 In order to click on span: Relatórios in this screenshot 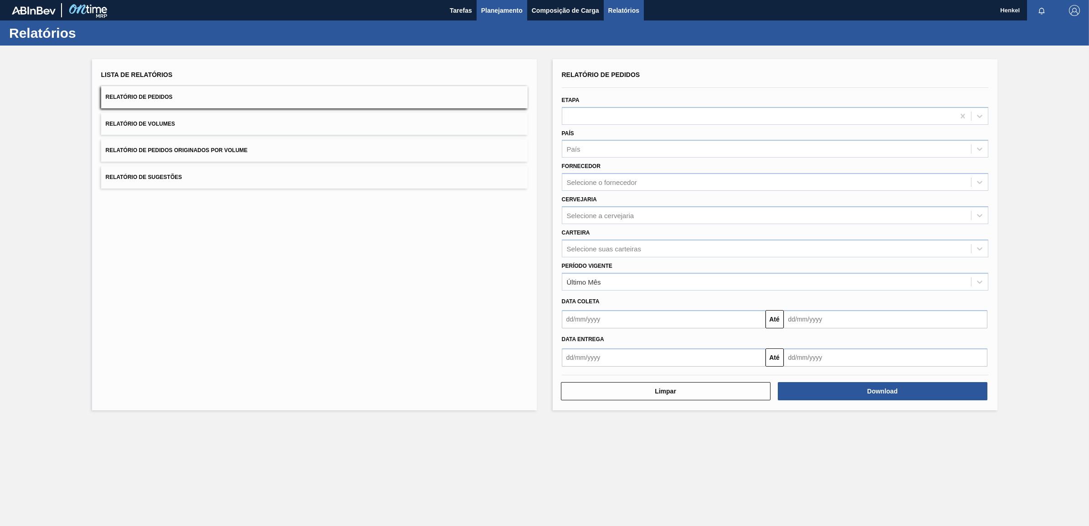, I will do `click(624, 10)`.